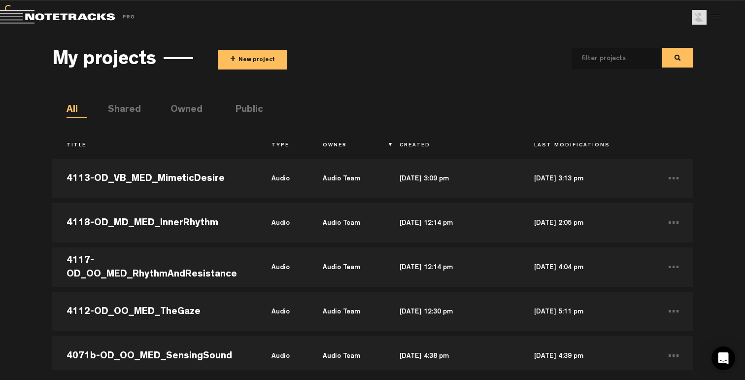 The width and height of the screenshot is (745, 380). What do you see at coordinates (283, 146) in the screenshot?
I see `th: Type` at bounding box center [283, 146].